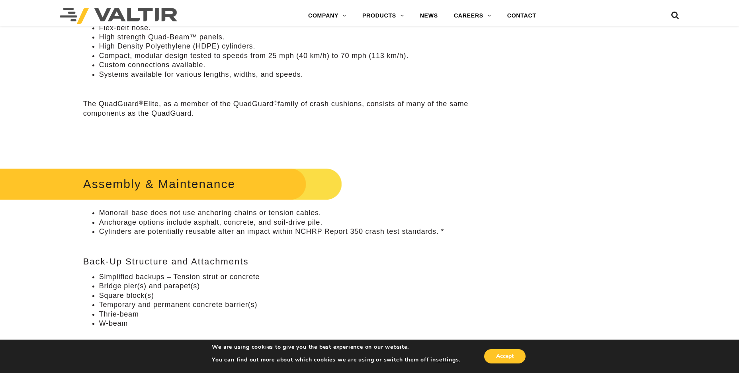 This screenshot has width=739, height=373. I want to click on a: NEWS, so click(429, 16).